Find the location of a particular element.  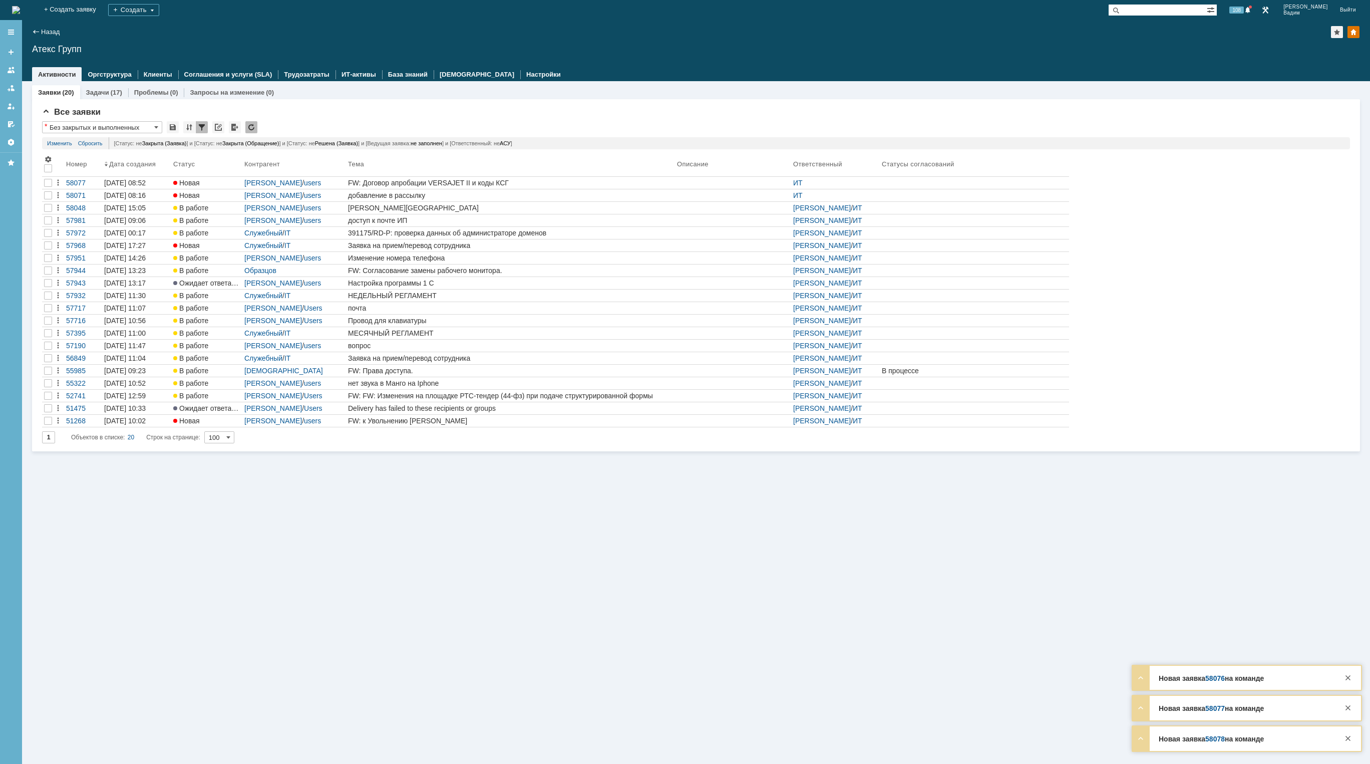

div: 58077 is located at coordinates (83, 183).